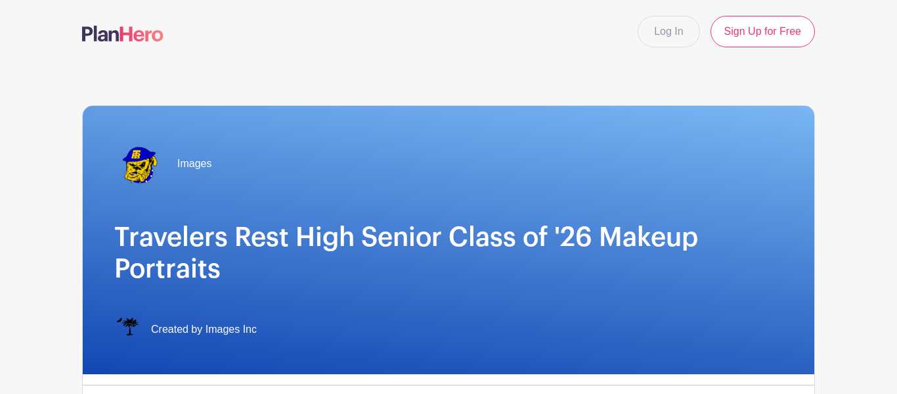  Describe the element at coordinates (763, 32) in the screenshot. I see `a: Sign Up for Free` at that location.